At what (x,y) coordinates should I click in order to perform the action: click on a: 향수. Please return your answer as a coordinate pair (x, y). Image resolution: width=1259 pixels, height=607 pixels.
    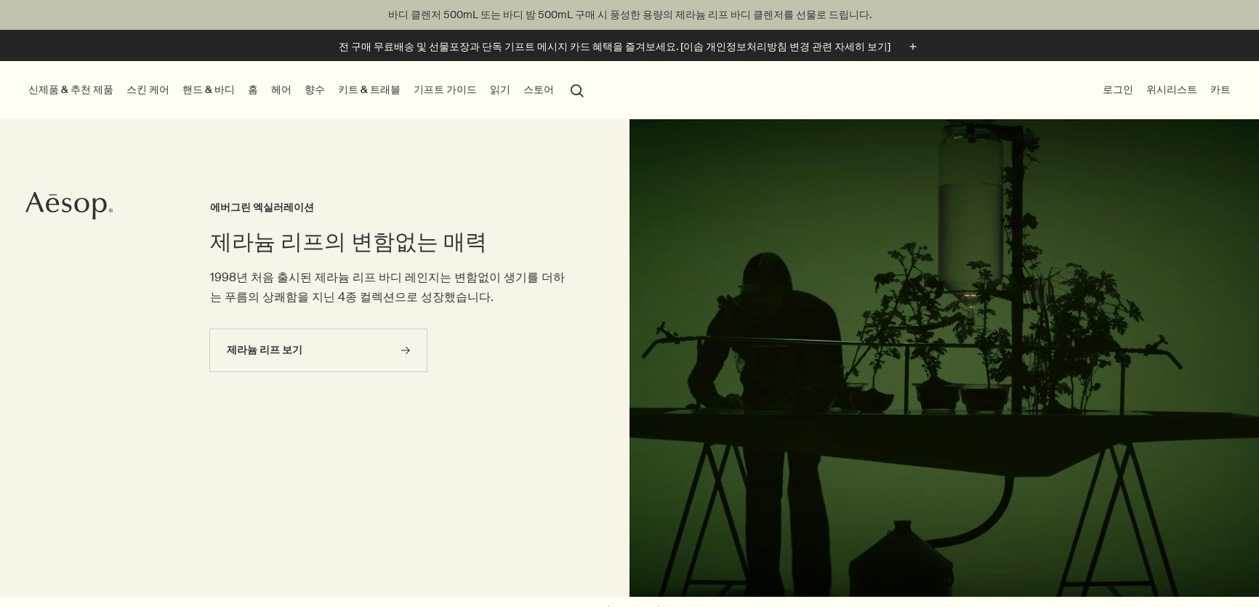
    Looking at the image, I should click on (315, 89).